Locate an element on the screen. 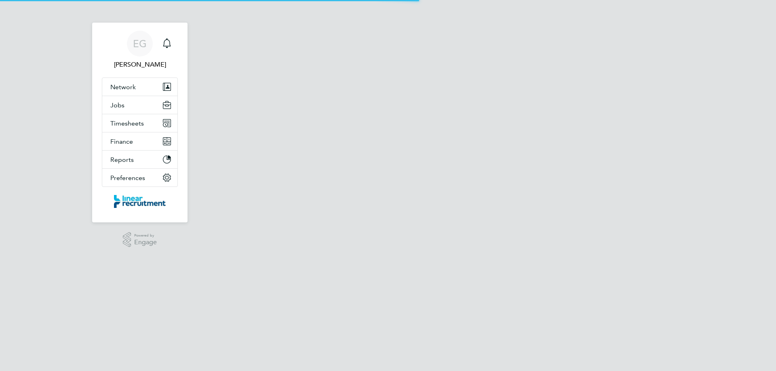  a: Powered byEngage is located at coordinates (140, 240).